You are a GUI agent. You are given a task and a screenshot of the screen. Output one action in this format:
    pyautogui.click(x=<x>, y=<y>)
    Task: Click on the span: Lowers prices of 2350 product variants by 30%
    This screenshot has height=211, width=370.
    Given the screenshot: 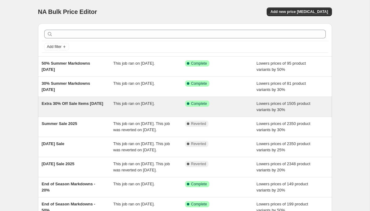 What is the action you would take?
    pyautogui.click(x=283, y=127)
    